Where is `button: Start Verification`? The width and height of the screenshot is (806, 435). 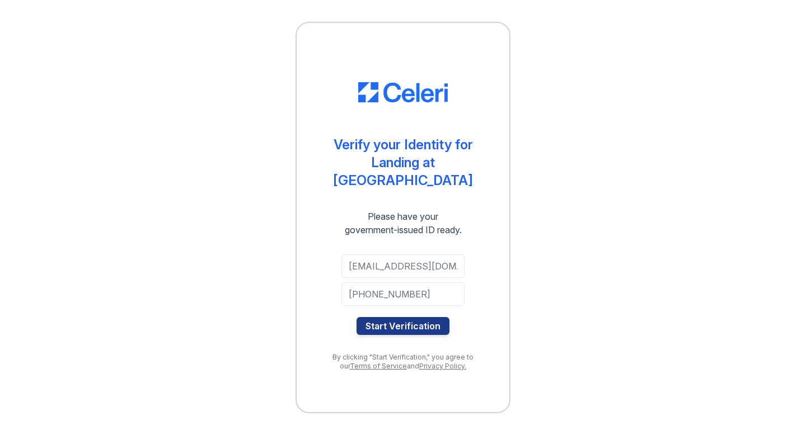 button: Start Verification is located at coordinates (403, 326).